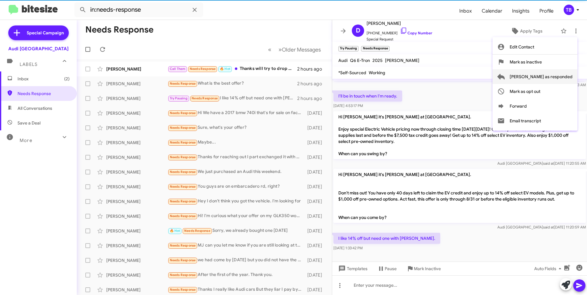  What do you see at coordinates (522, 47) in the screenshot?
I see `span: Edit Contact` at bounding box center [522, 47].